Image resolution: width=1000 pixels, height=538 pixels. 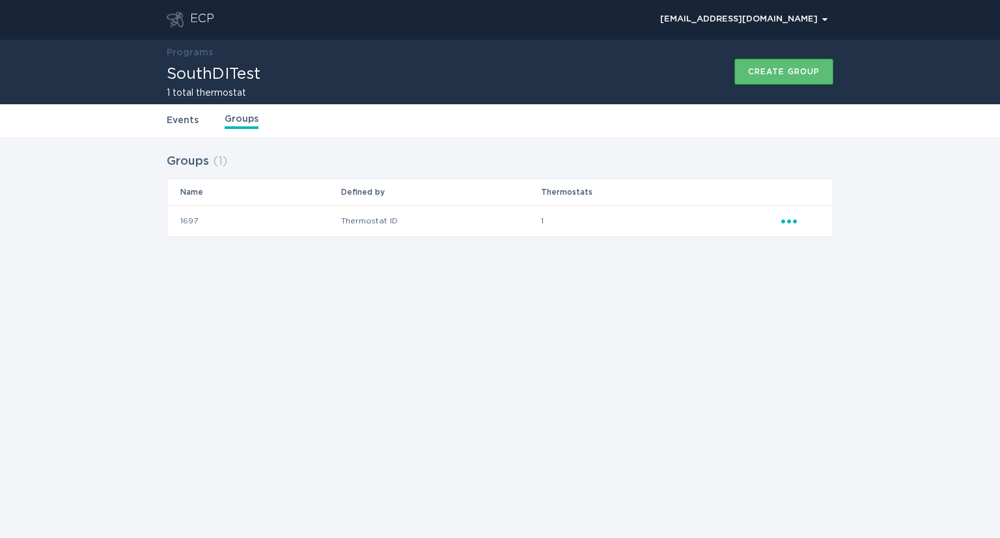 I want to click on div: Create group, so click(x=784, y=72).